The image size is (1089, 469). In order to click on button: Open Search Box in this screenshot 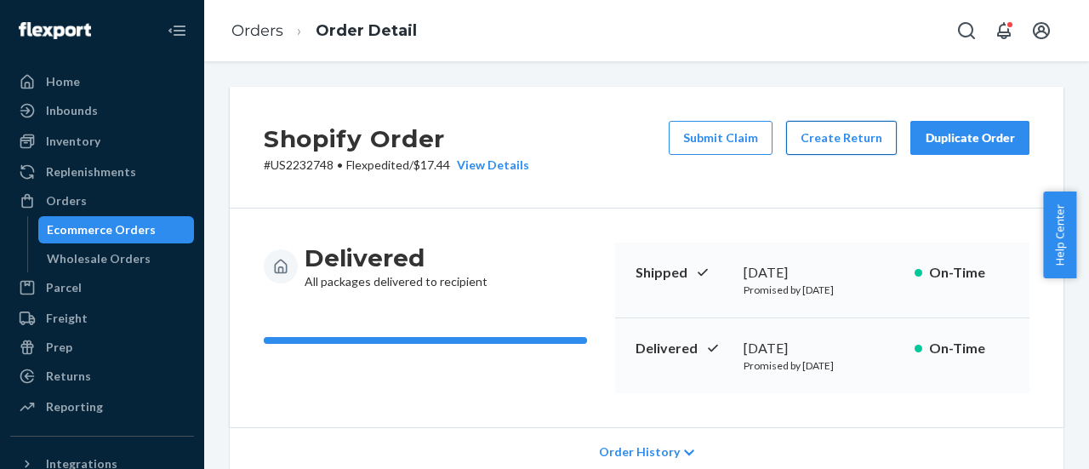, I will do `click(966, 31)`.